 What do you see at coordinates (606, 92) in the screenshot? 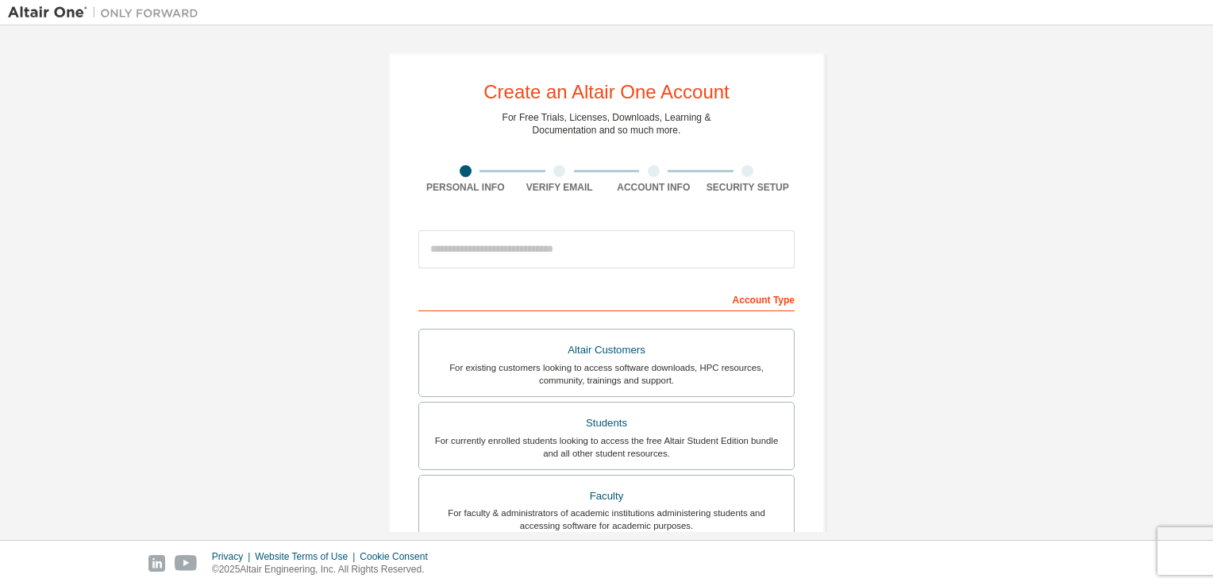
I see `div: Create an Altair One Account` at bounding box center [606, 92].